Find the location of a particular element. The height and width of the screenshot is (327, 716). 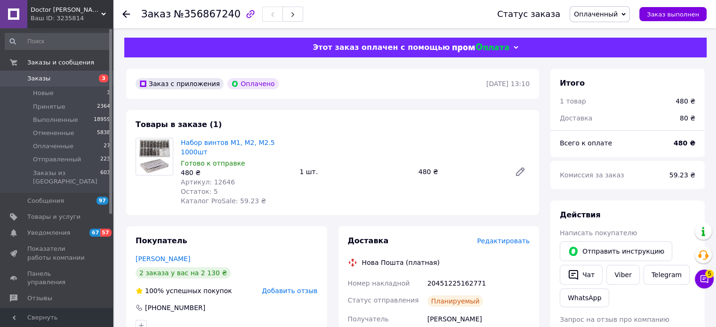

span: Действия is located at coordinates (580, 215).